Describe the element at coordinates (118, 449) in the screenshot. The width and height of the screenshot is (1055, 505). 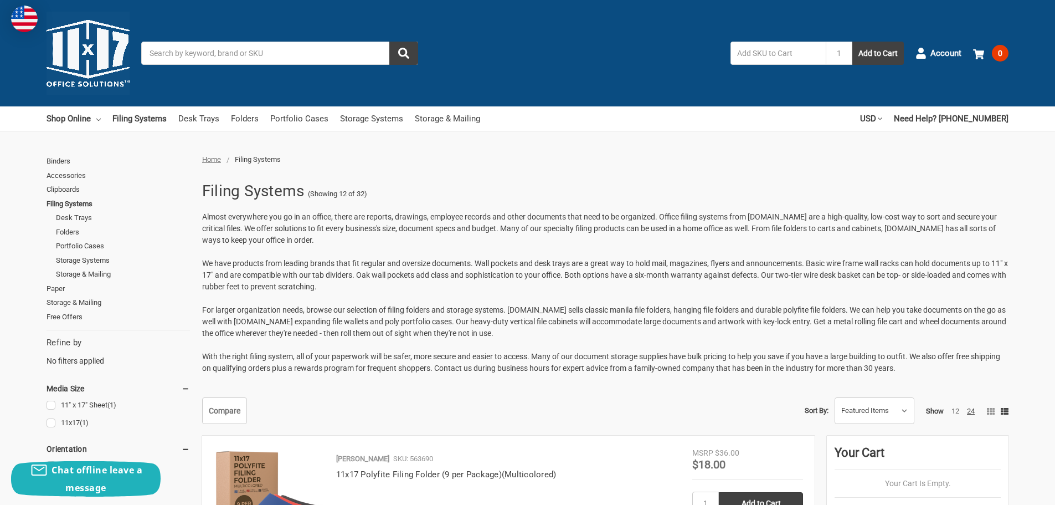
I see `h5: Orientation` at that location.